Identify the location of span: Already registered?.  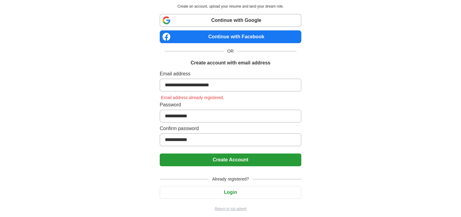
(231, 179).